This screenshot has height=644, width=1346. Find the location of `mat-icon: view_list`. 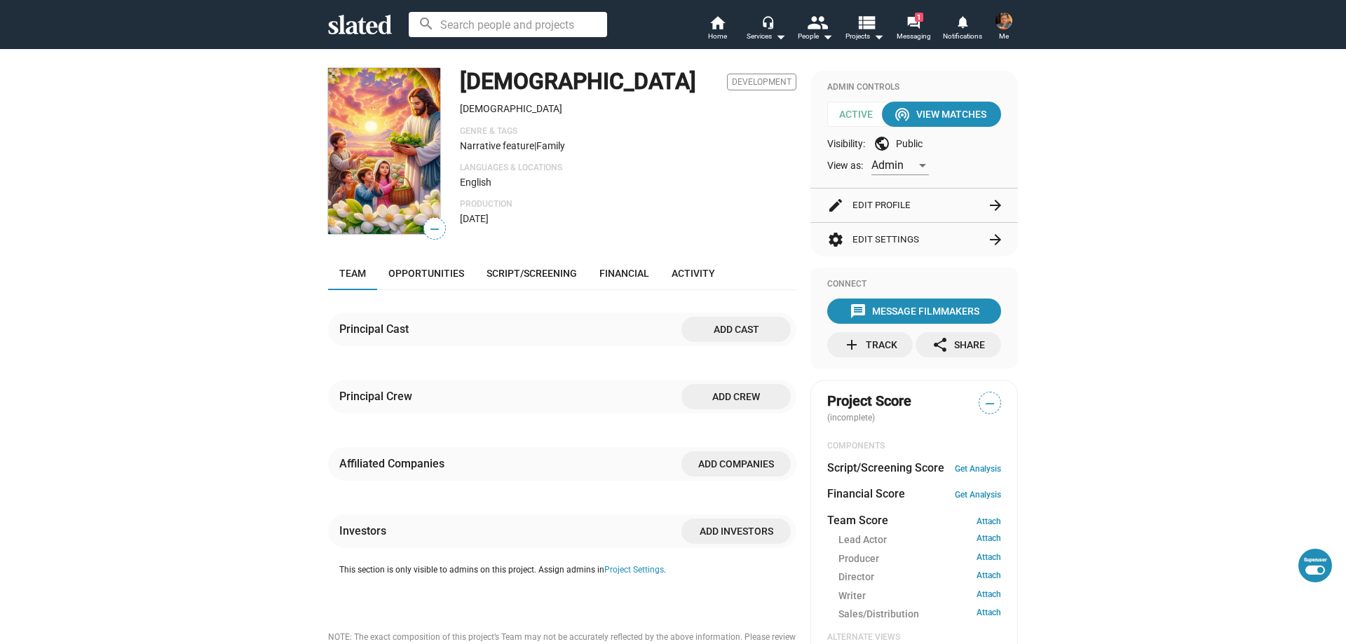

mat-icon: view_list is located at coordinates (866, 22).